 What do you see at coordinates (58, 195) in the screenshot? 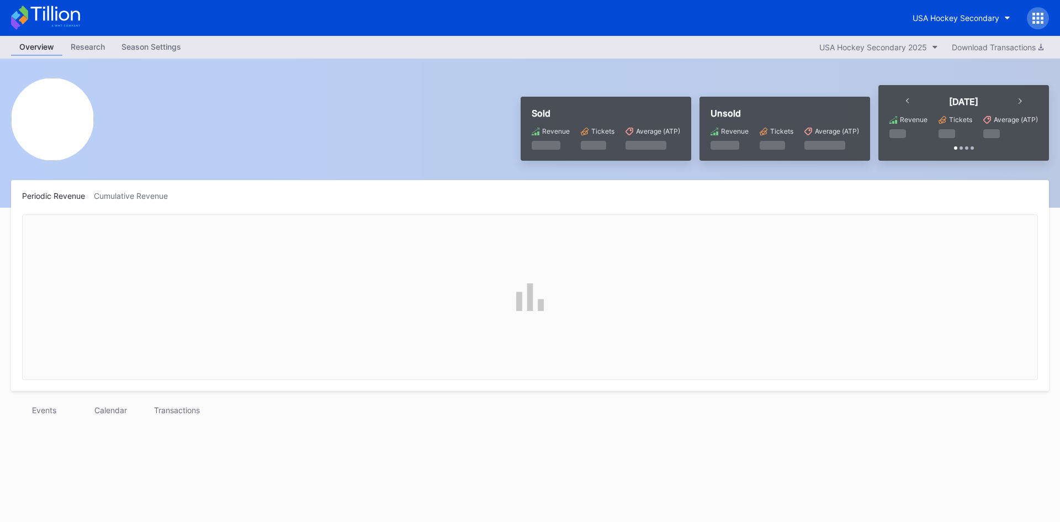
I see `div: Periodic Revenue` at bounding box center [58, 195].